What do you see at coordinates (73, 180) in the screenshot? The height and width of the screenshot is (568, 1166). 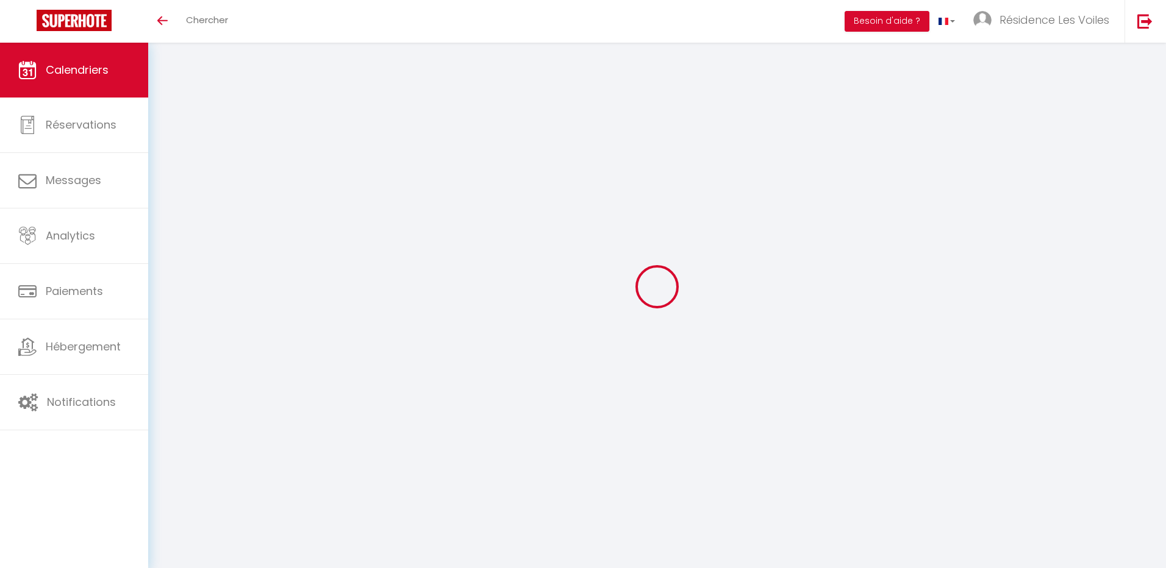 I see `span: Messages` at bounding box center [73, 180].